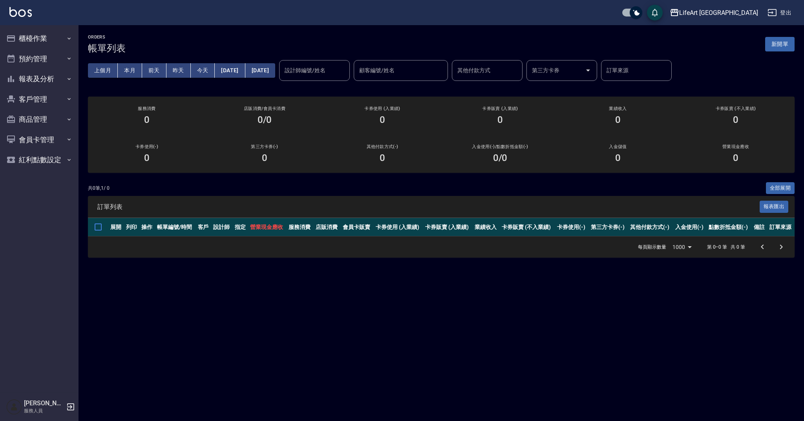 This screenshot has height=421, width=804. I want to click on th: 卡券販賣 (不入業績), so click(528, 227).